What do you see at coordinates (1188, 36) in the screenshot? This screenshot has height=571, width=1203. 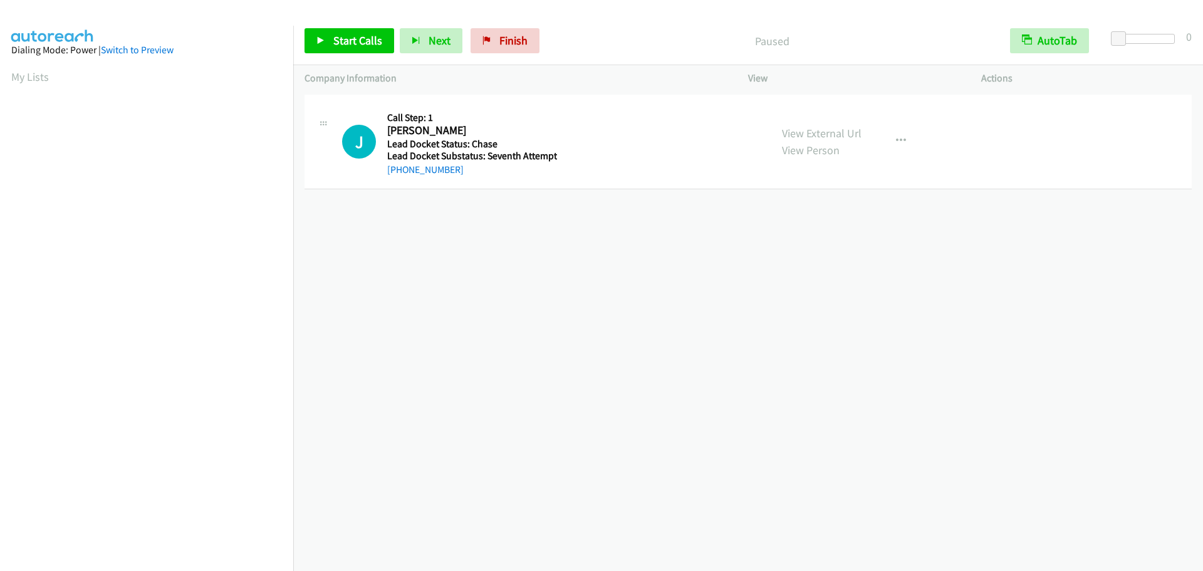 I see `div: 0` at bounding box center [1188, 36].